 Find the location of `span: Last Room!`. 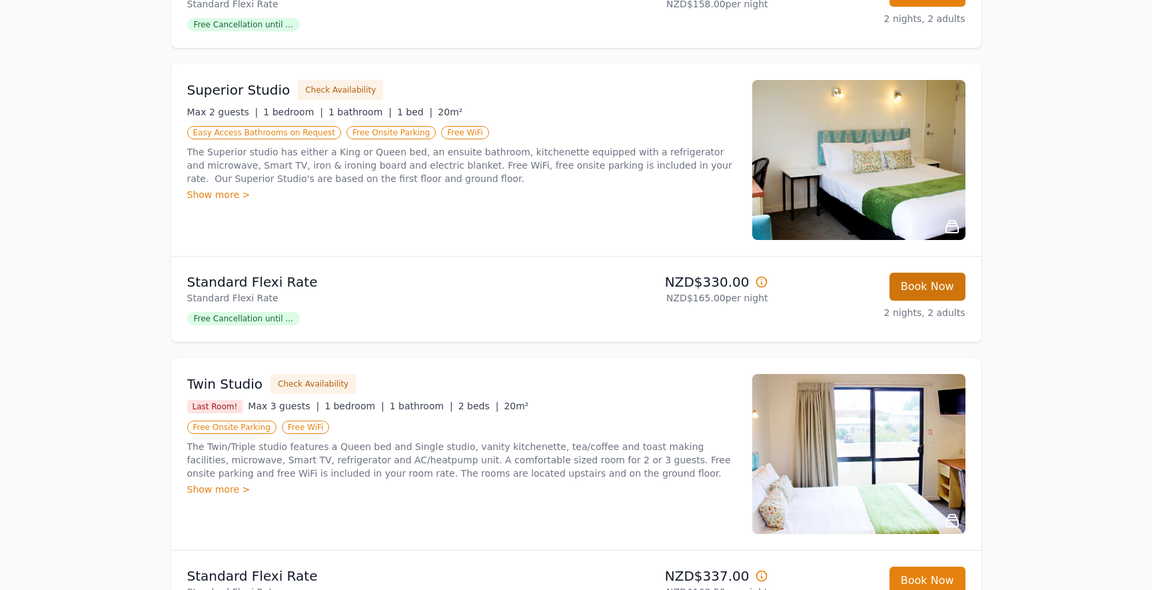

span: Last Room! is located at coordinates (215, 406).